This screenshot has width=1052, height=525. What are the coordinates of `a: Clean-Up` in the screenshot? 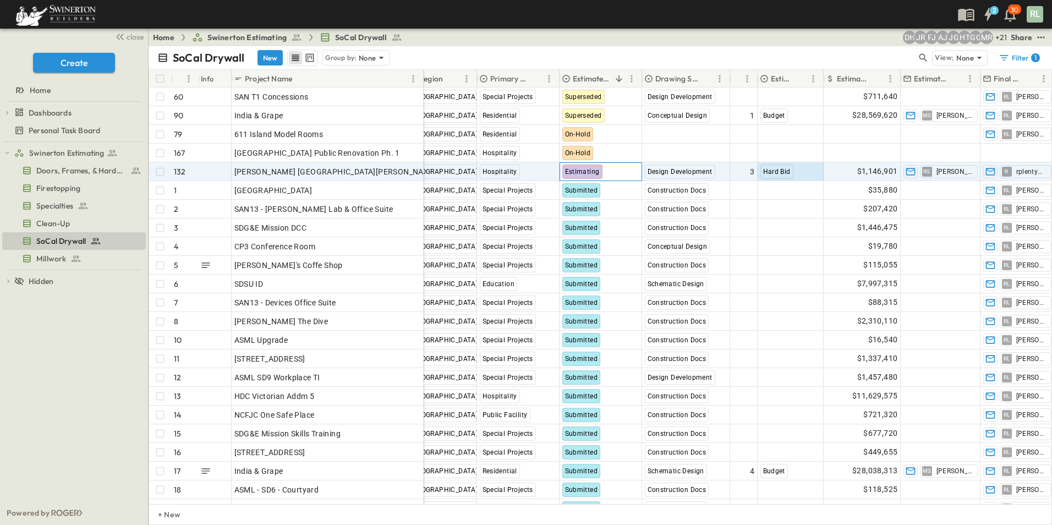 It's located at (73, 223).